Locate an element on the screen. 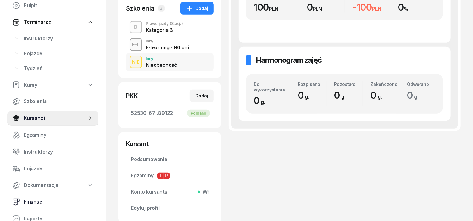  a: Kursanci is located at coordinates (53, 118).